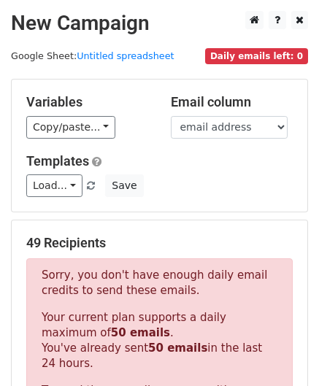  I want to click on a: Load..., so click(54, 185).